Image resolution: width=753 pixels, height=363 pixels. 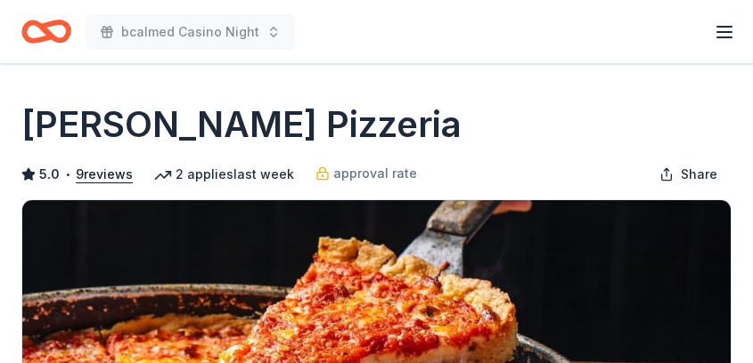 I want to click on div: 2 applies last week, so click(x=224, y=175).